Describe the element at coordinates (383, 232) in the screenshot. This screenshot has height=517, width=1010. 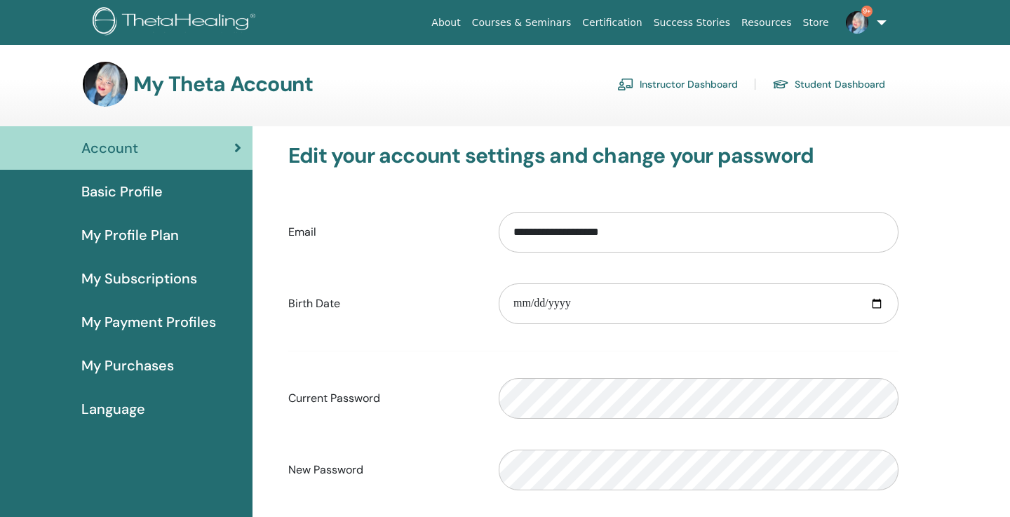
I see `label: Email` at that location.